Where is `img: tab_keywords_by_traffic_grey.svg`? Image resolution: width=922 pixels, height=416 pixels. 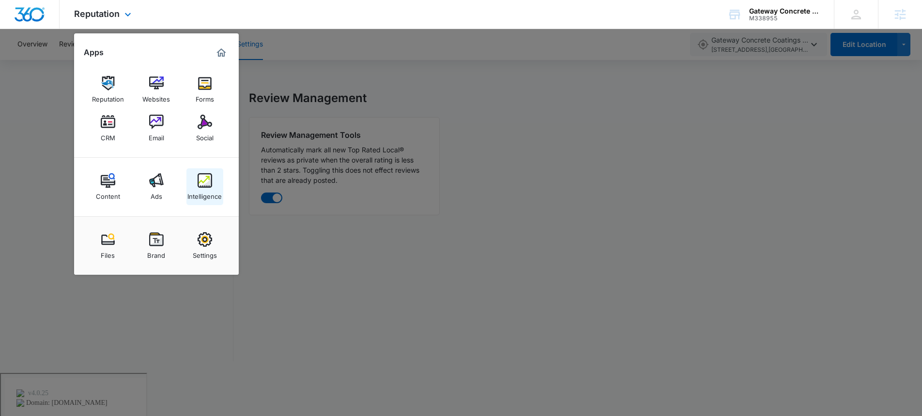 img: tab_keywords_by_traffic_grey.svg is located at coordinates (100, 60).